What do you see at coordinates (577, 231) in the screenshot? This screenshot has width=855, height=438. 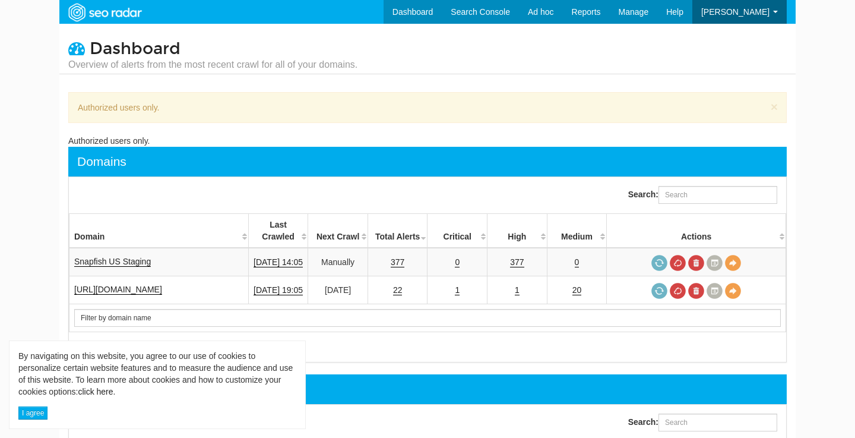 I see `th: Medium: activate to sort column descending` at bounding box center [577, 231].